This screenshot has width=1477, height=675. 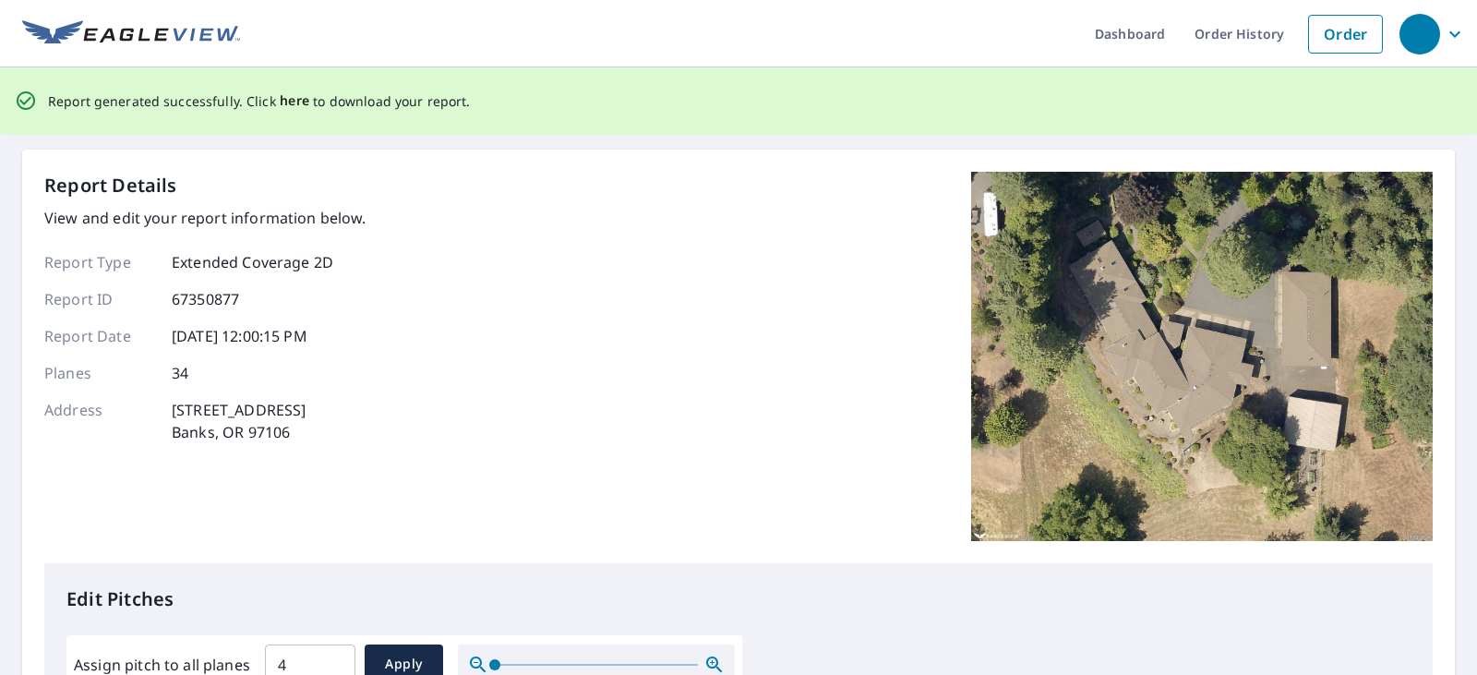 I want to click on button: here, so click(x=294, y=101).